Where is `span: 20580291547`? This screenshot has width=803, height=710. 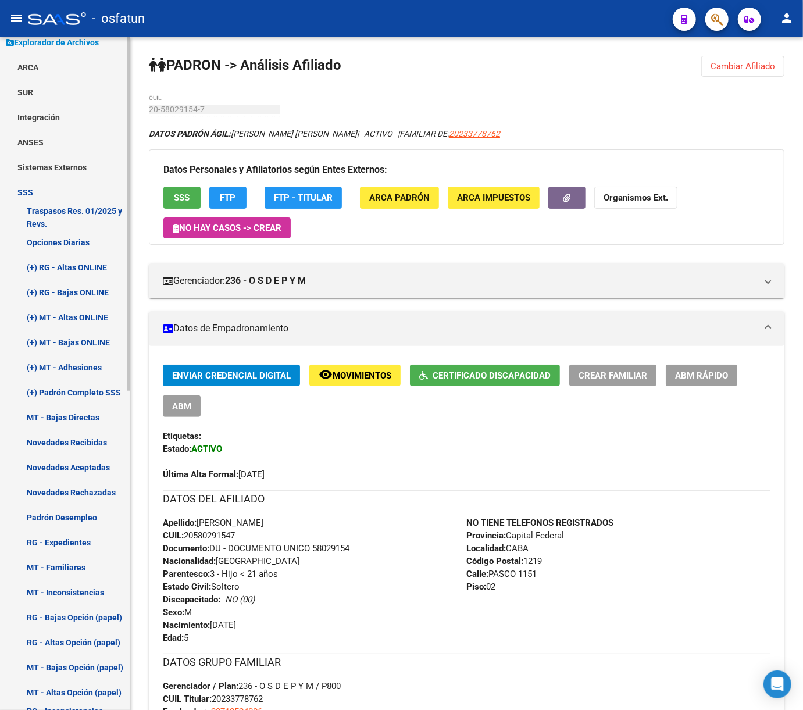
span: 20580291547 is located at coordinates (199, 536).